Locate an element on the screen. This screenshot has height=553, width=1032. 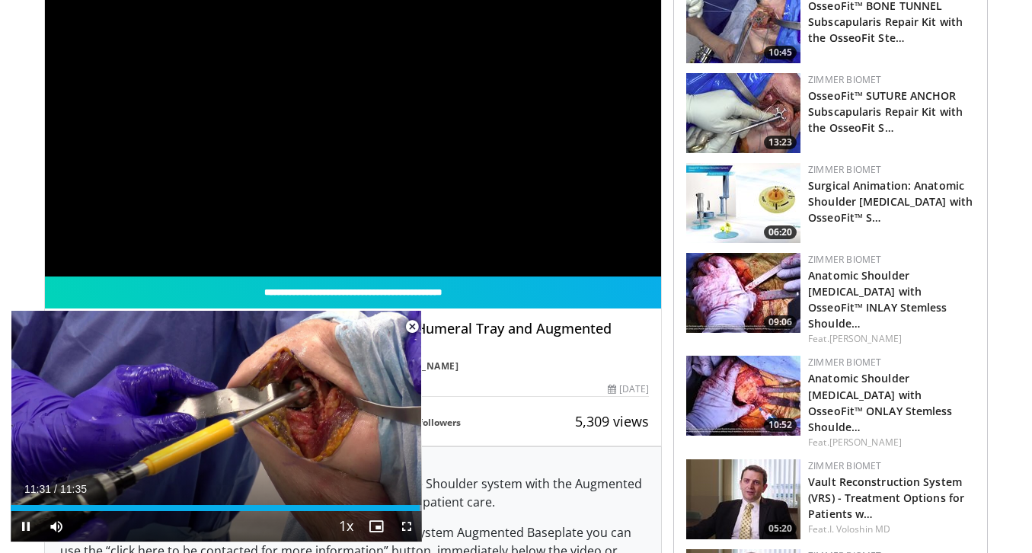
img: 59d0d6d9-feca-4357-b9cd-4bad2cd35cb6.150x105_q85_crop-smart_upscale.jpg is located at coordinates (744, 293).